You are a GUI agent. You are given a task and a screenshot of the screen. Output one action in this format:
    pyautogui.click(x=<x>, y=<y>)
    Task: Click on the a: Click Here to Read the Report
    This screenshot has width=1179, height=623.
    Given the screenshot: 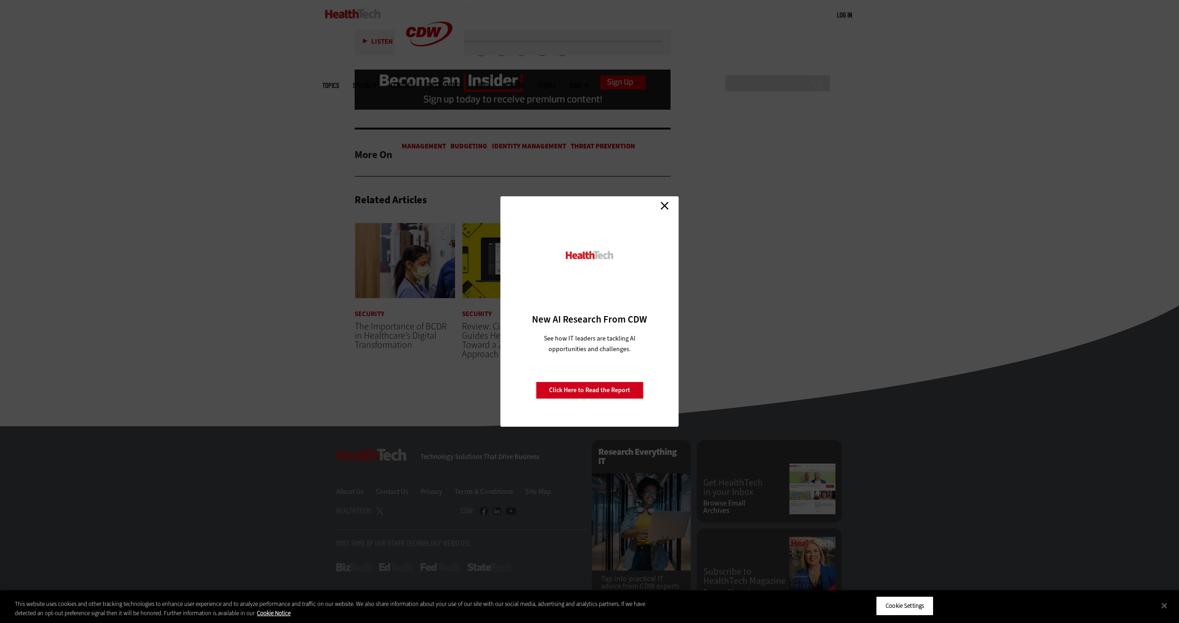 What is the action you would take?
    pyautogui.click(x=590, y=390)
    